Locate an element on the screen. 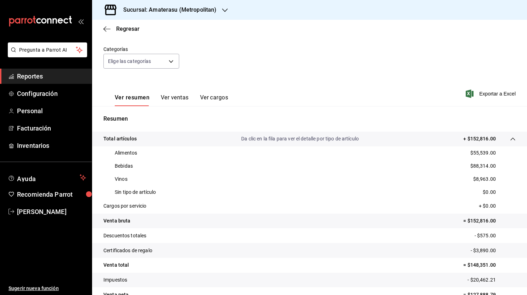 The image size is (527, 295). p: + $152,816.00 is located at coordinates (479, 139).